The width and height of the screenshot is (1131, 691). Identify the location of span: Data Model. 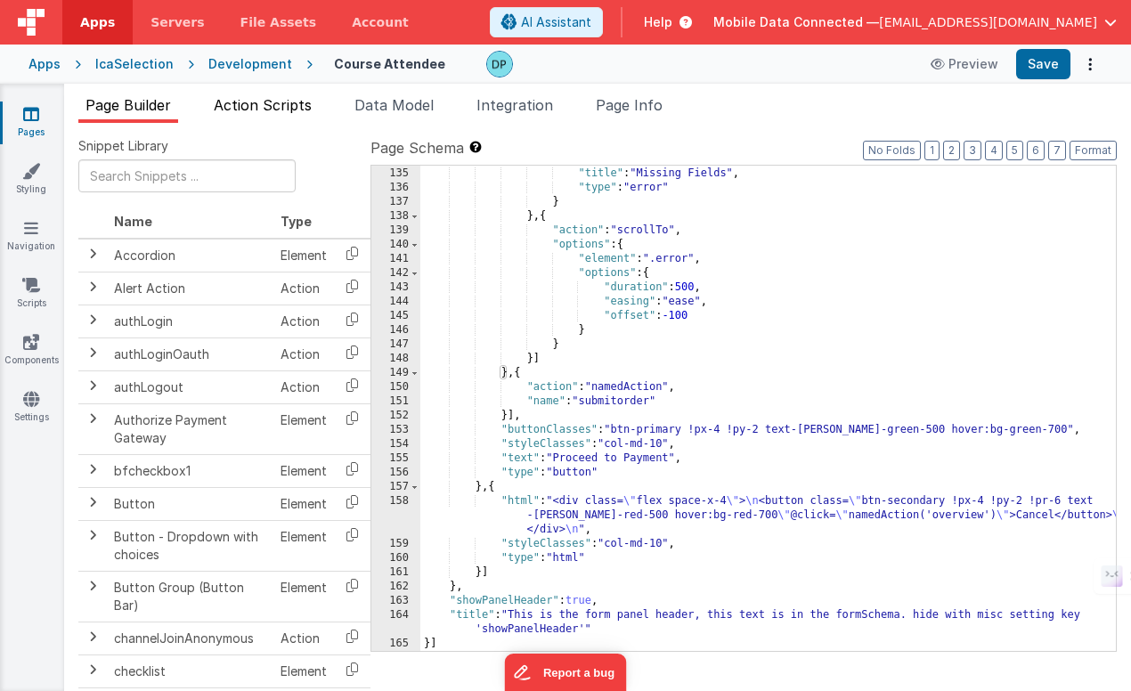
(394, 105).